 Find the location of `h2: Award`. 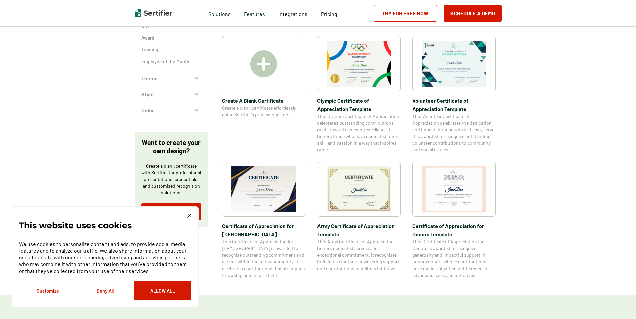

h2: Award is located at coordinates (171, 38).